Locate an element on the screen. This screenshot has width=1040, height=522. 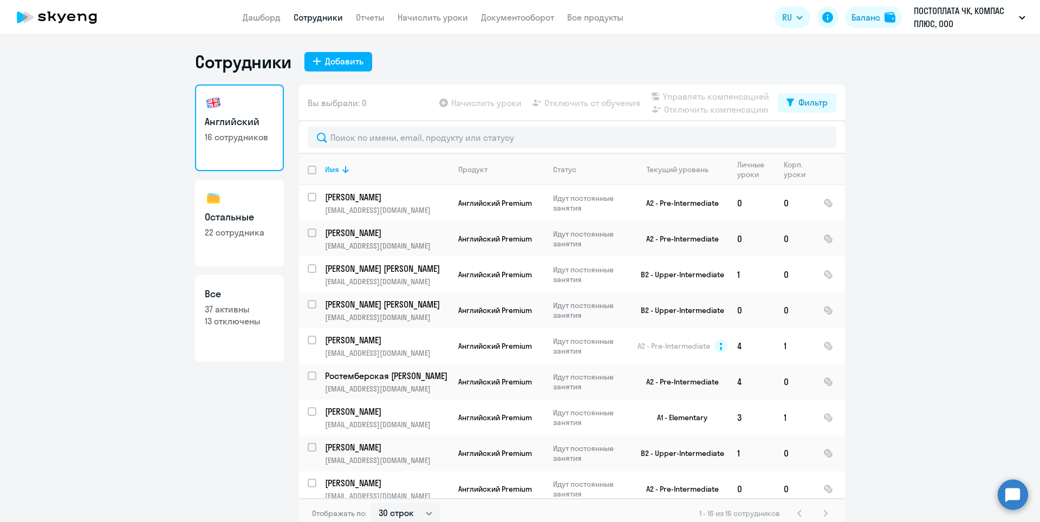
span: 1 - 16 из 16 сотрудников is located at coordinates (739, 513).